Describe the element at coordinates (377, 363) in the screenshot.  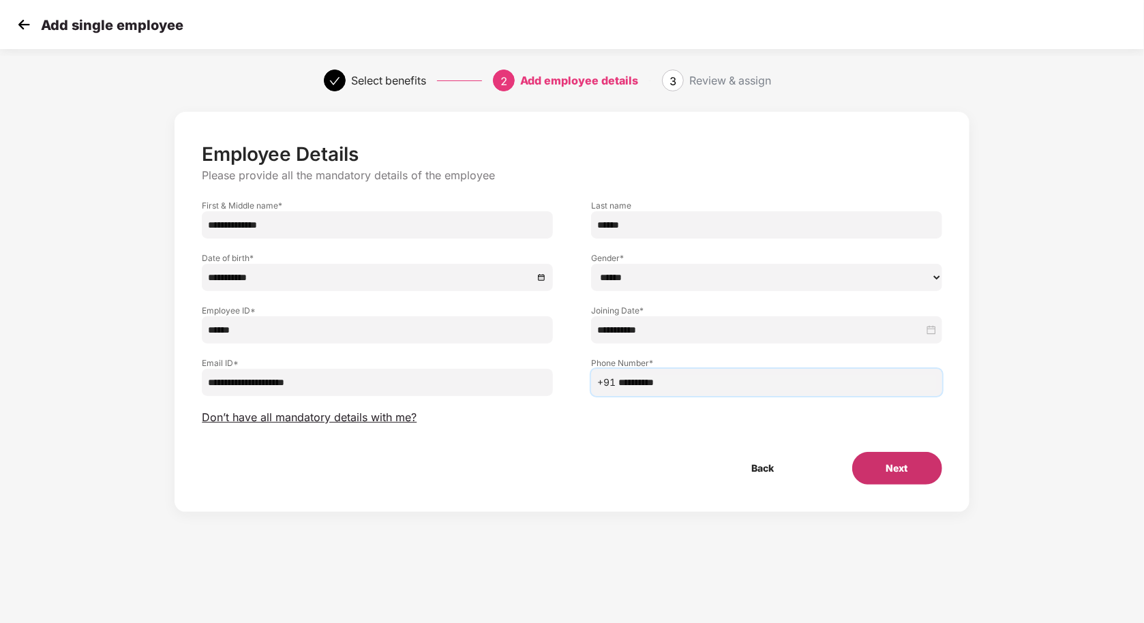
I see `label: Email ID` at that location.